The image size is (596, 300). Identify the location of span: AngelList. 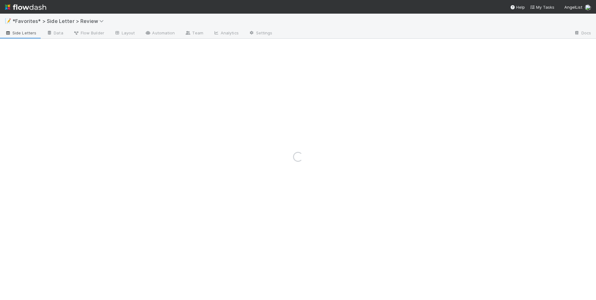
(573, 7).